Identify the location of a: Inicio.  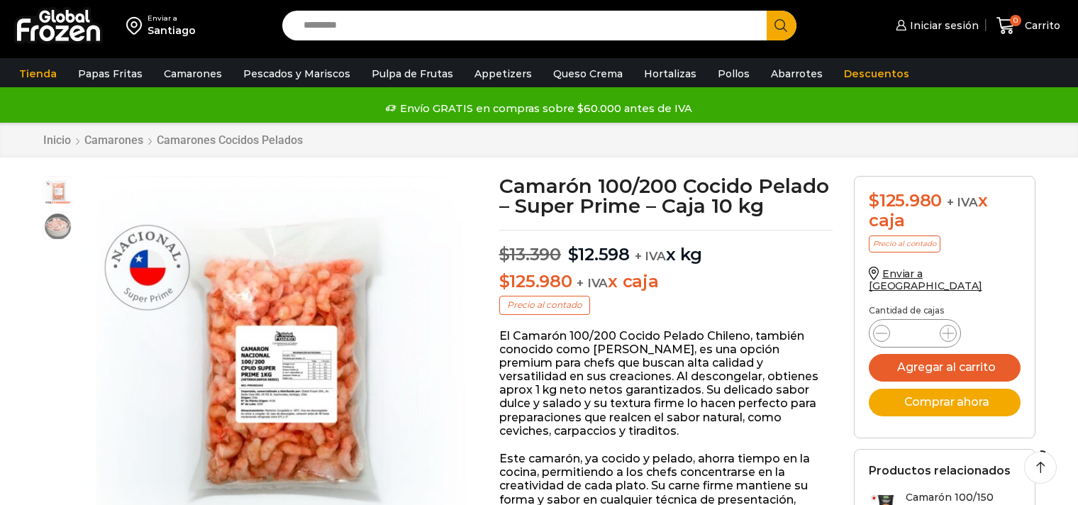
(57, 140).